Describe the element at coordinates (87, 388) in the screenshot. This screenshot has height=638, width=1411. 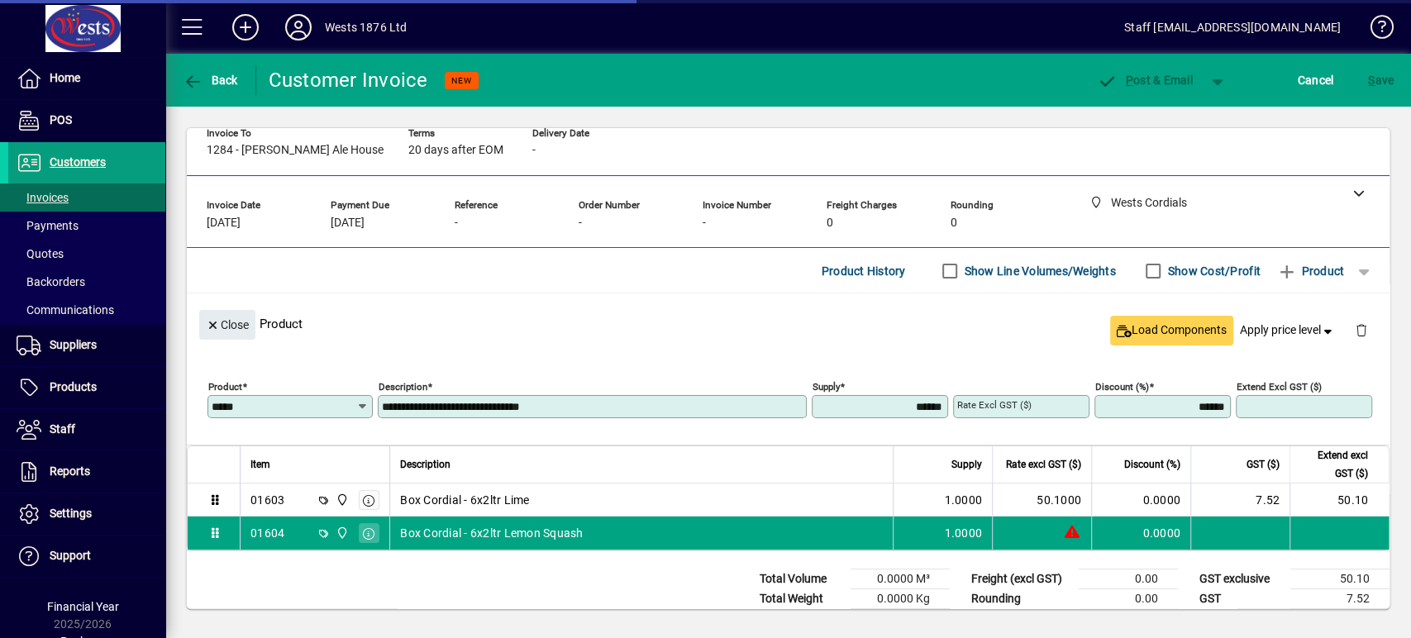
I see `a: Products` at that location.